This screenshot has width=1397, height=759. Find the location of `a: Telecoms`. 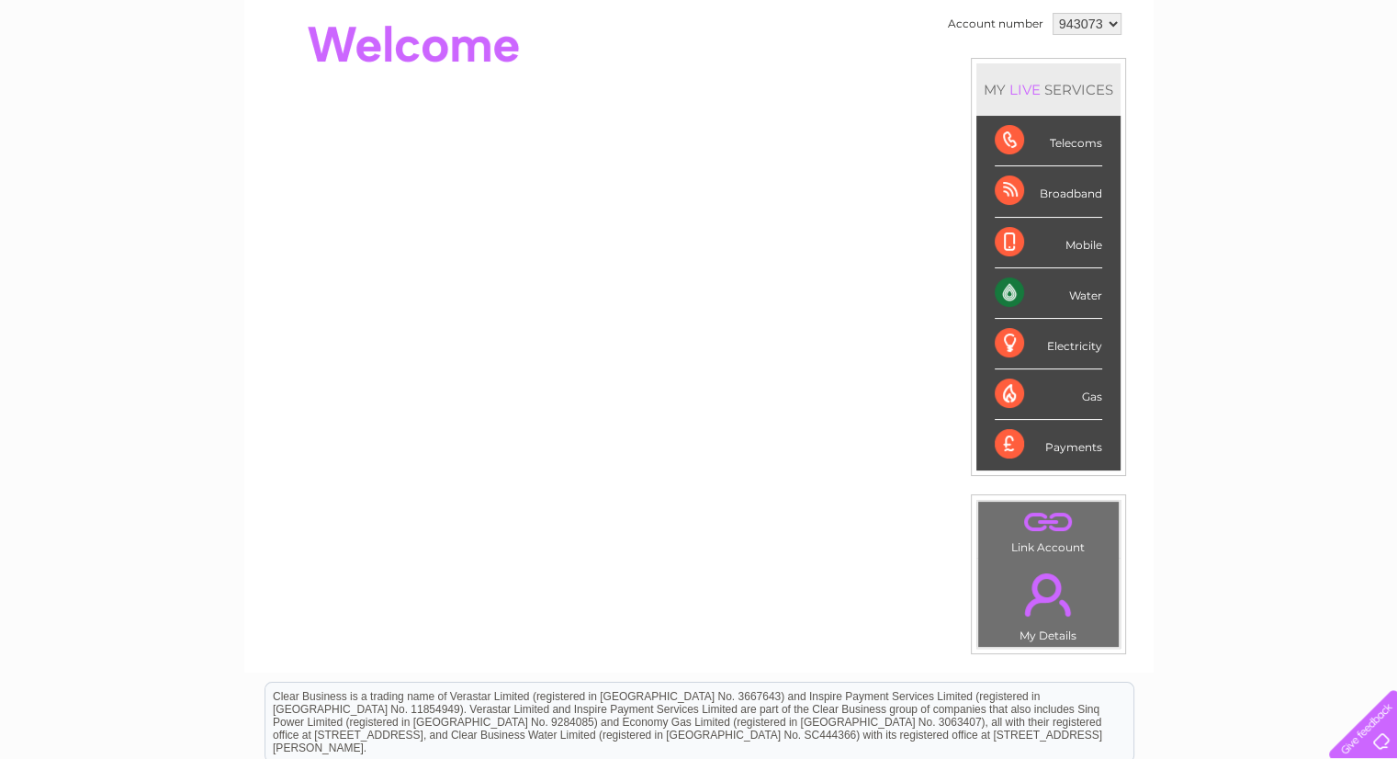

a: Telecoms is located at coordinates (1199, 85).